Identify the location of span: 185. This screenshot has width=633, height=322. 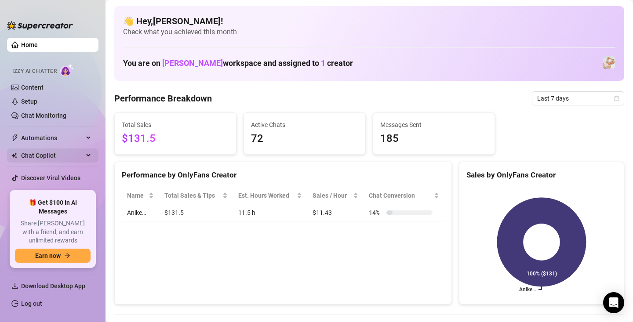
(434, 139).